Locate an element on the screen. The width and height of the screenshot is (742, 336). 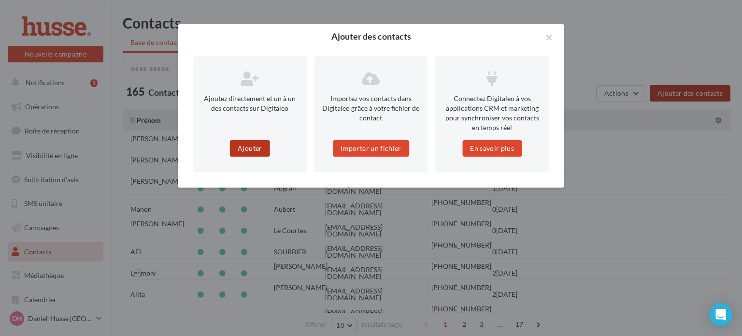
p: Importez vos contacts dans Digitaleo grâce à votre fichier de contact is located at coordinates (371, 108).